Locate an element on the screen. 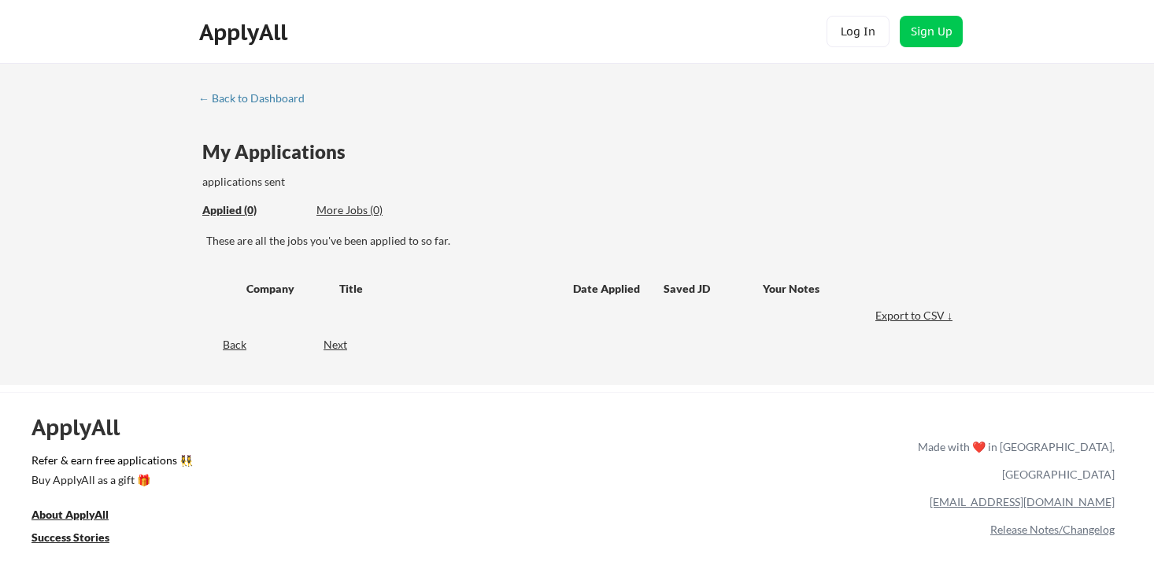 Image resolution: width=1154 pixels, height=584 pixels. div: Back is located at coordinates (222, 345).